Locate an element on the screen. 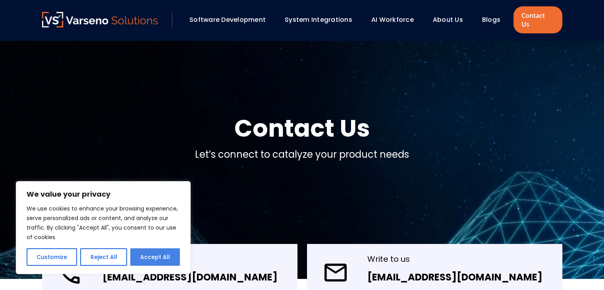 The image size is (604, 290). h1: Contact Us is located at coordinates (302, 128).